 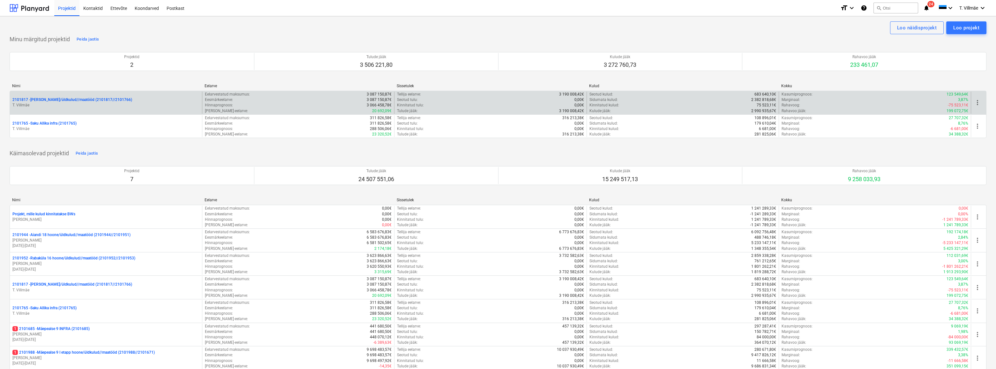 I want to click on p: 2, so click(x=132, y=65).